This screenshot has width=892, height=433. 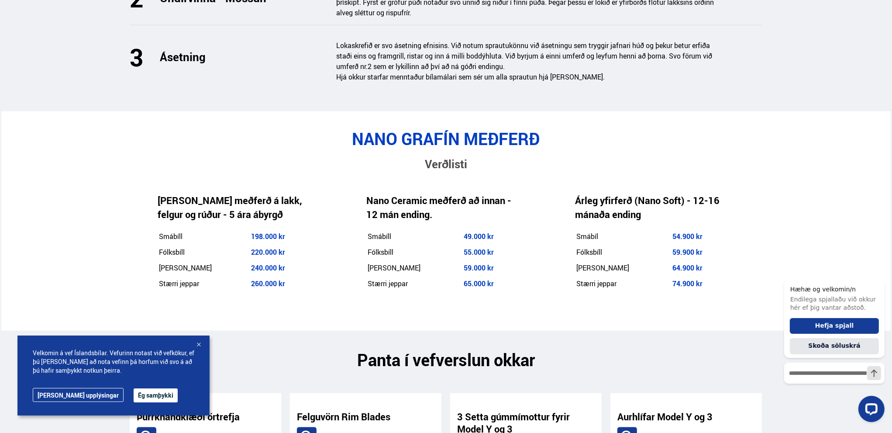 What do you see at coordinates (155, 395) in the screenshot?
I see `button: Ég samþykki` at bounding box center [155, 395].